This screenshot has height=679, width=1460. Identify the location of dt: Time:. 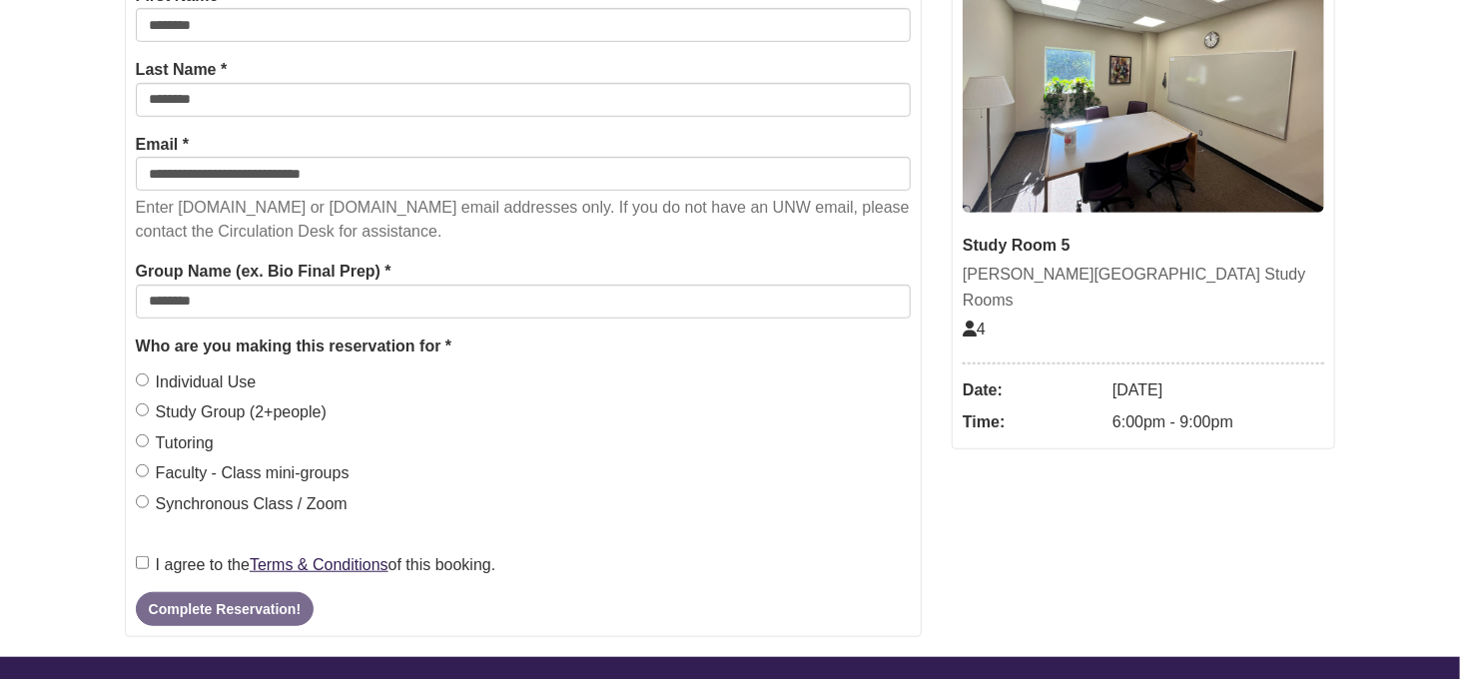
(1033, 422).